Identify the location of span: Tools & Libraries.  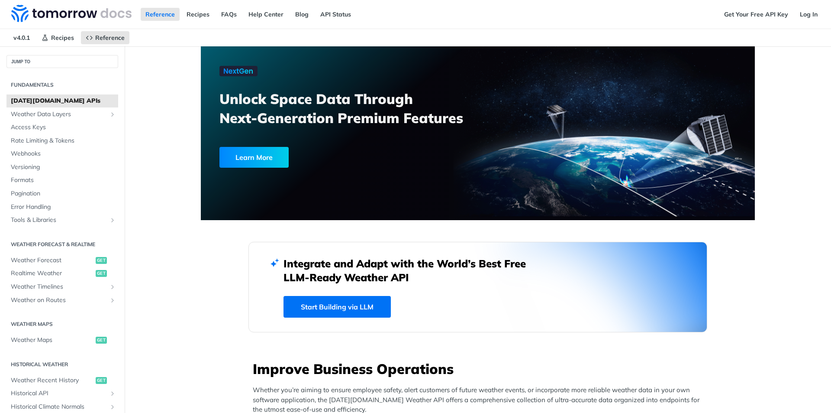
(59, 220).